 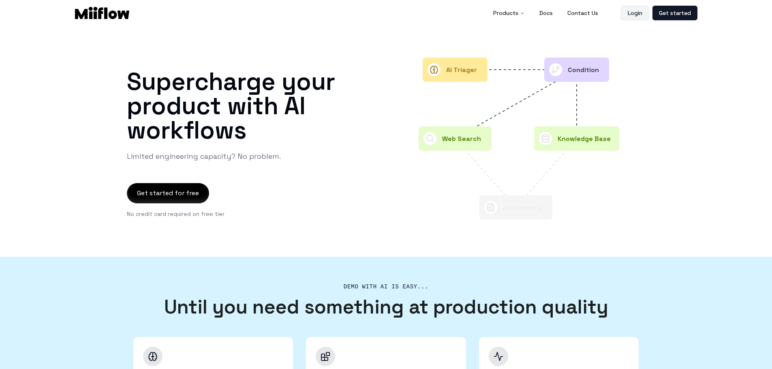 What do you see at coordinates (522, 207) in the screenshot?
I see `text: AI Summary` at bounding box center [522, 207].